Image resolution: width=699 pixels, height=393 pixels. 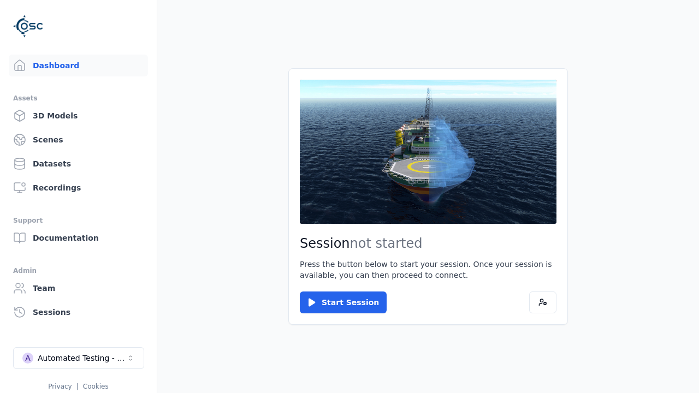 I want to click on a: Team, so click(x=78, y=289).